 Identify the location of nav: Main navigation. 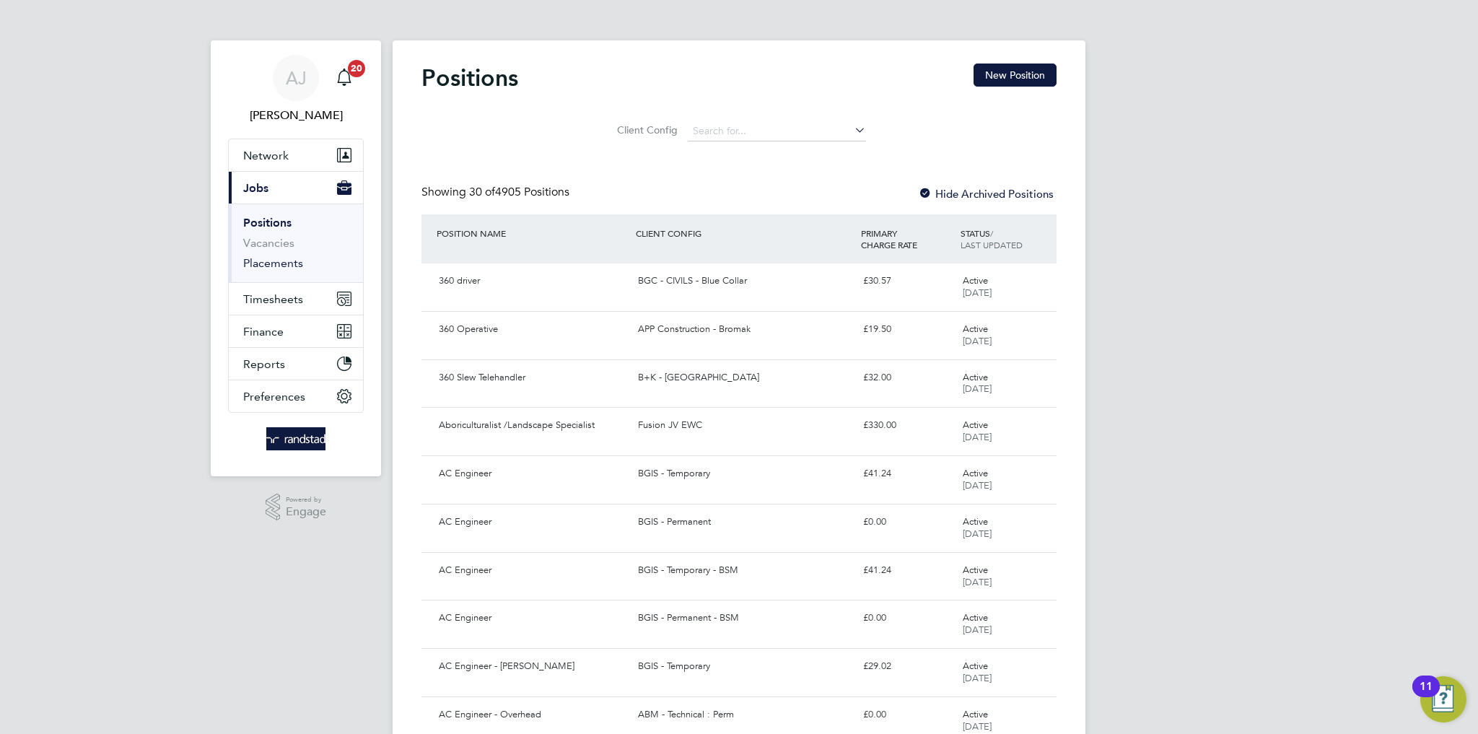
(296, 258).